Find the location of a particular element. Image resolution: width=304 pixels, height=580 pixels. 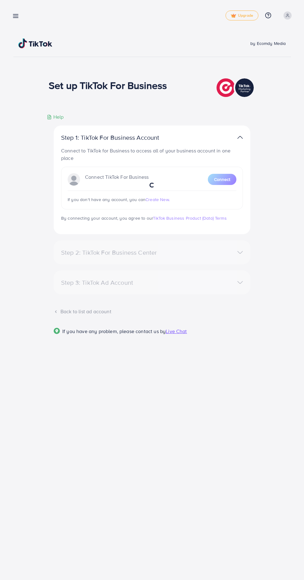

span: If you have any problem, please contact us by is located at coordinates (114, 331).